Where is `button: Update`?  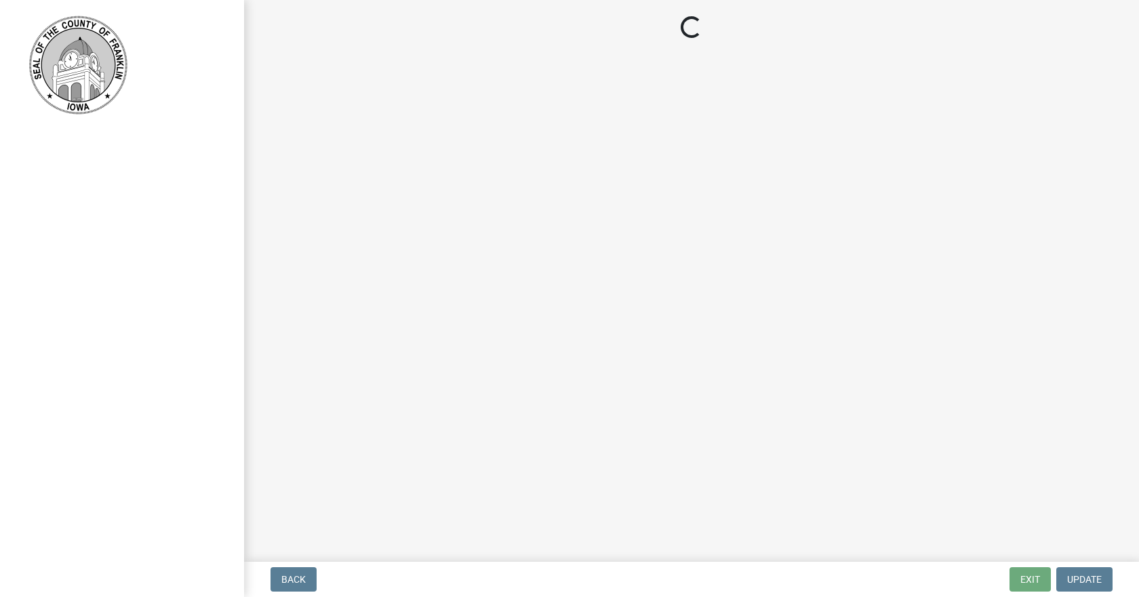
button: Update is located at coordinates (1084, 580).